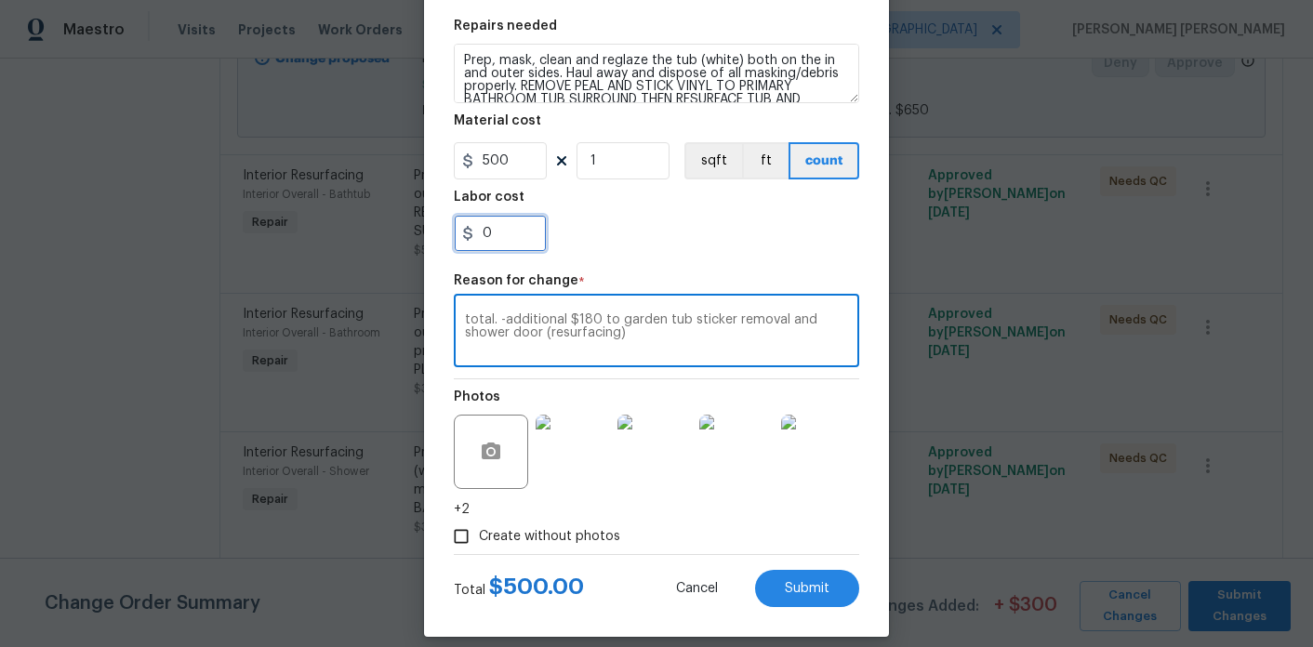 This screenshot has height=647, width=1313. I want to click on h5: Material cost, so click(498, 121).